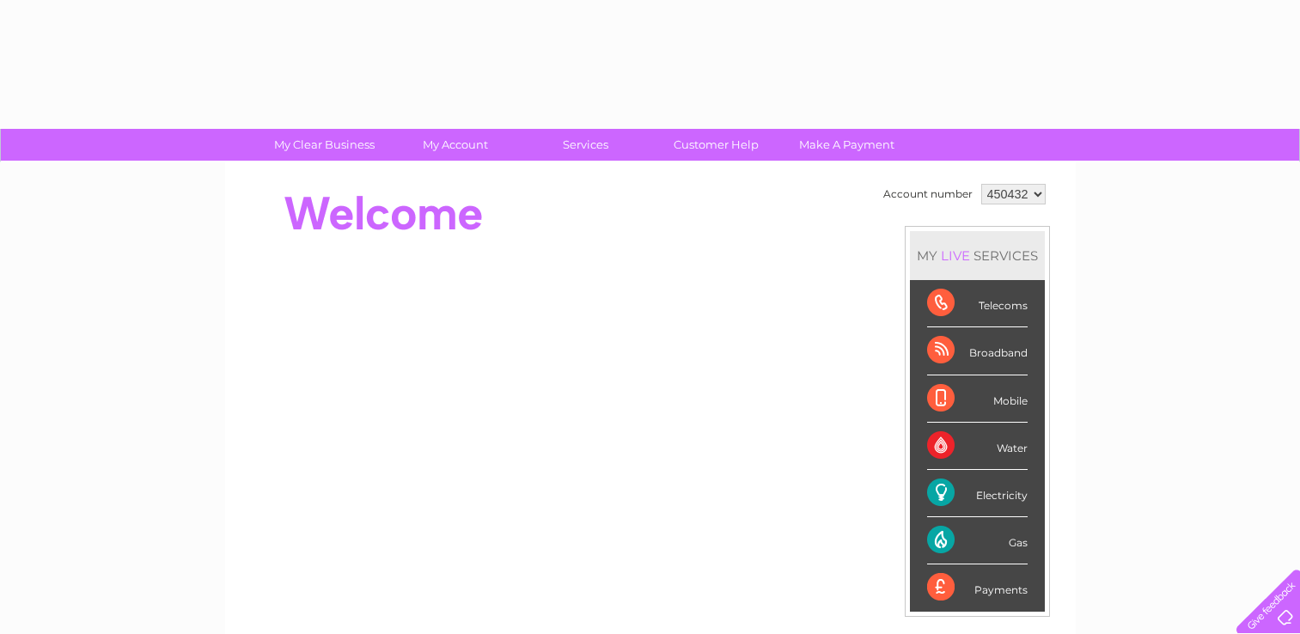  I want to click on a: Make A Payment, so click(847, 144).